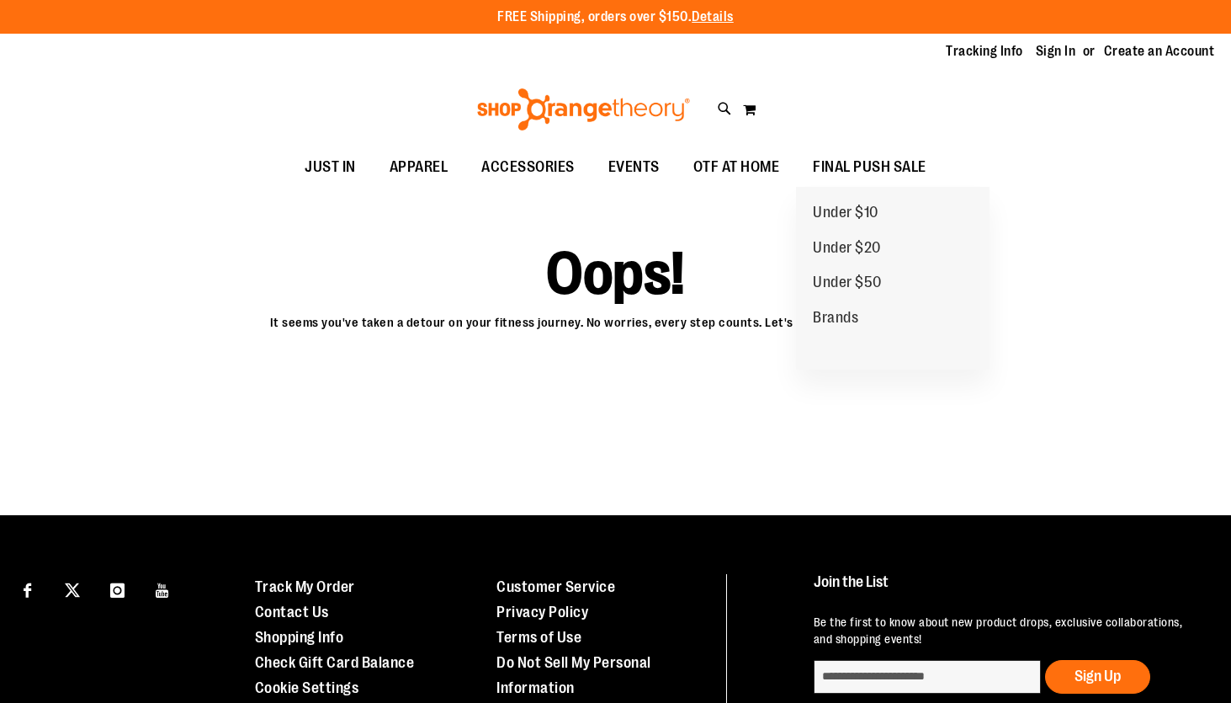 This screenshot has width=1231, height=703. What do you see at coordinates (736, 167) in the screenshot?
I see `a: OTF AT HOME` at bounding box center [736, 167].